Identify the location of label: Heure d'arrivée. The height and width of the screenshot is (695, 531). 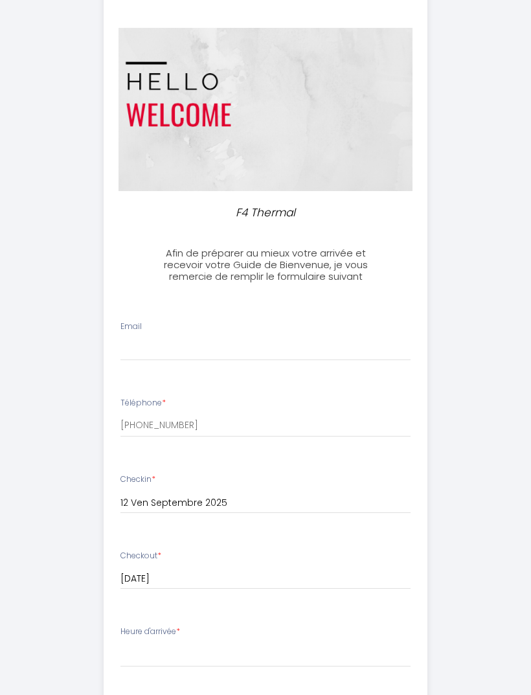
(150, 632).